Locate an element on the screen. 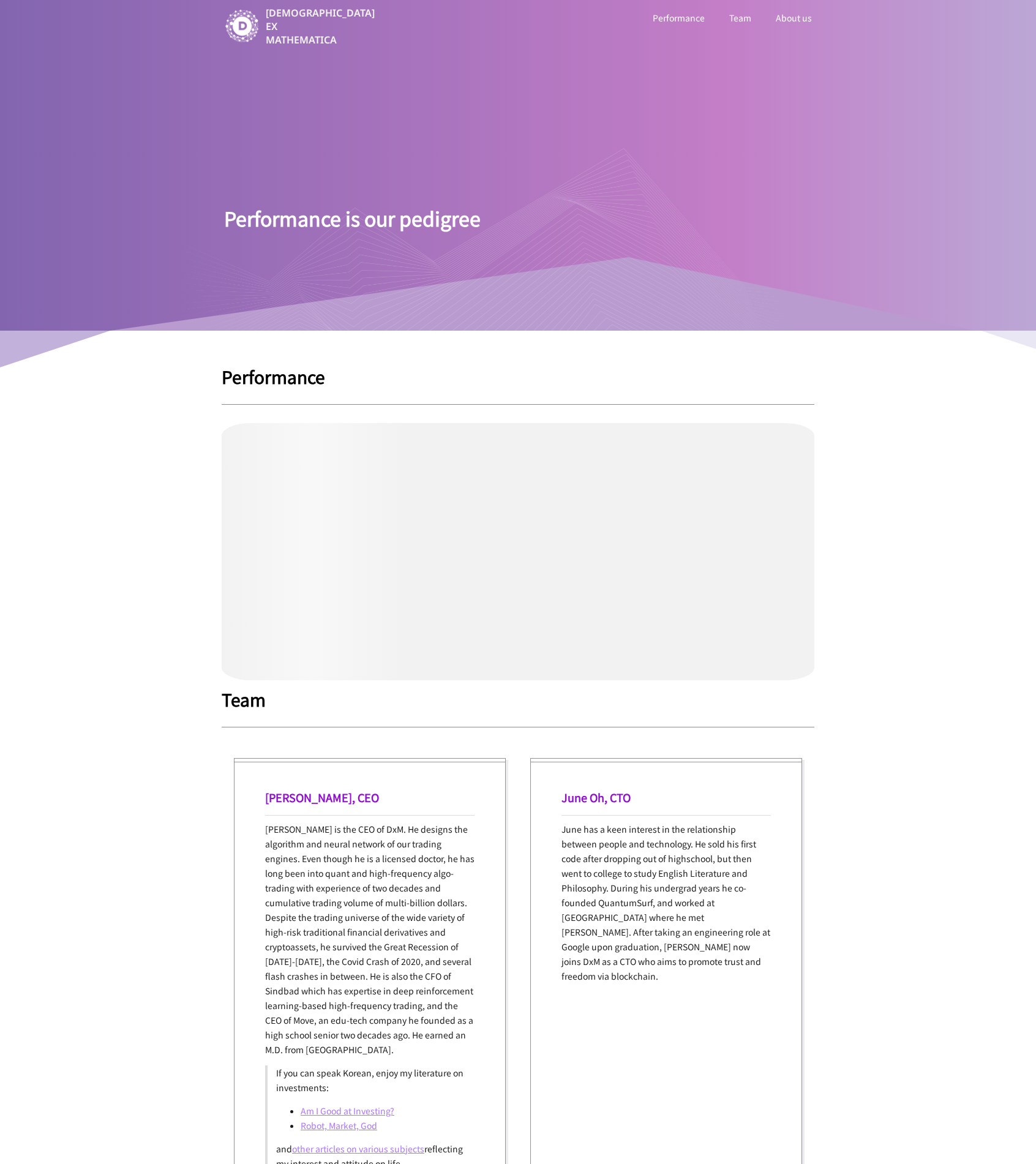  h1: June Oh, CTO is located at coordinates (666, 797).